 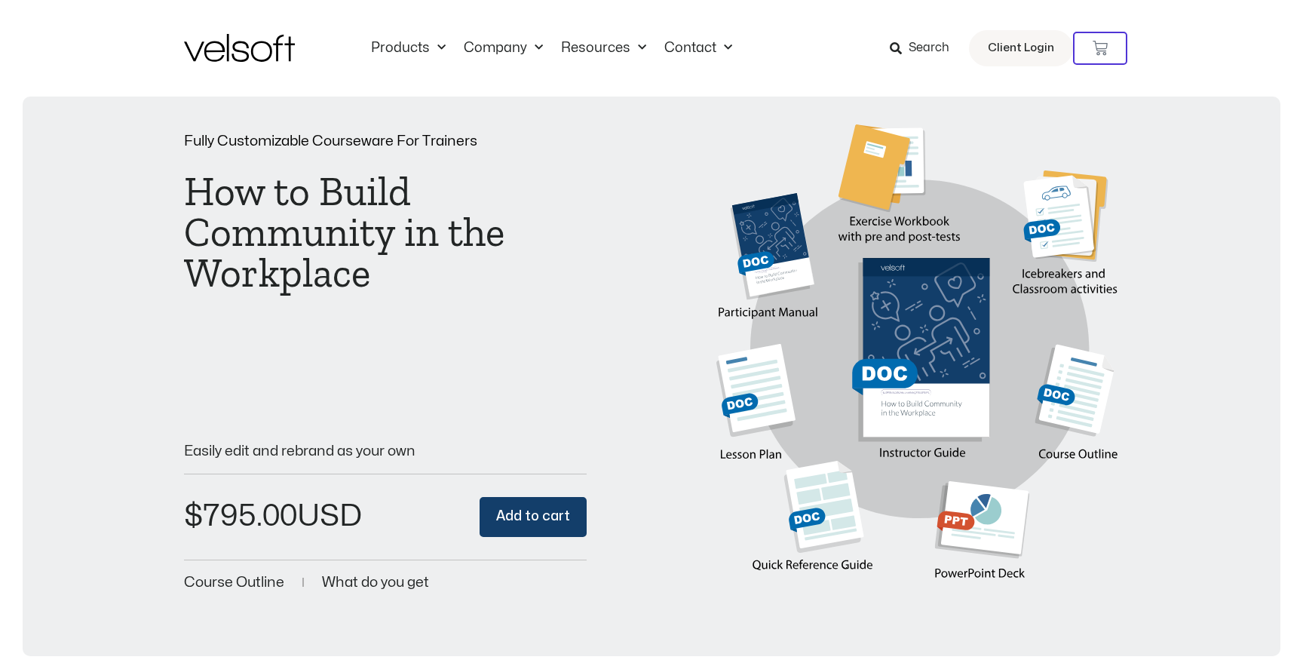 I want to click on a: Course Outline, so click(x=234, y=582).